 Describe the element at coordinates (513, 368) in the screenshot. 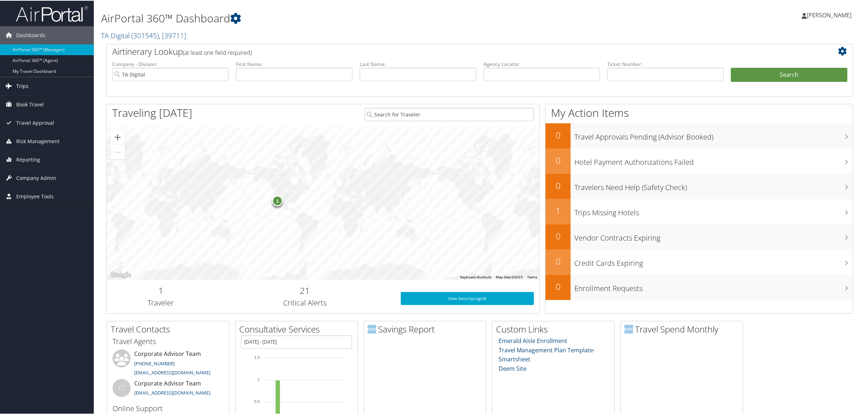

I see `a: Deem Site` at that location.